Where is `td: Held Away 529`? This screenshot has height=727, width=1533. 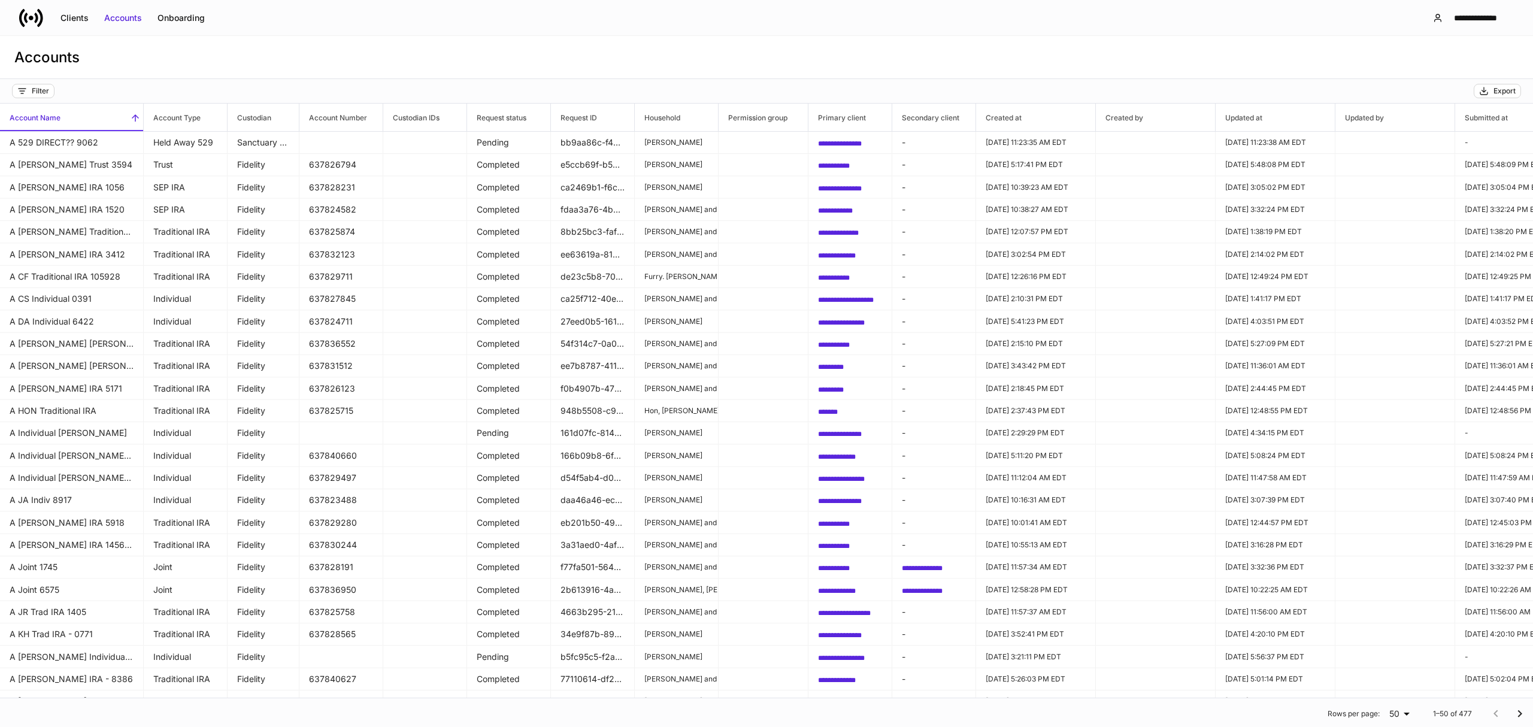 td: Held Away 529 is located at coordinates (186, 143).